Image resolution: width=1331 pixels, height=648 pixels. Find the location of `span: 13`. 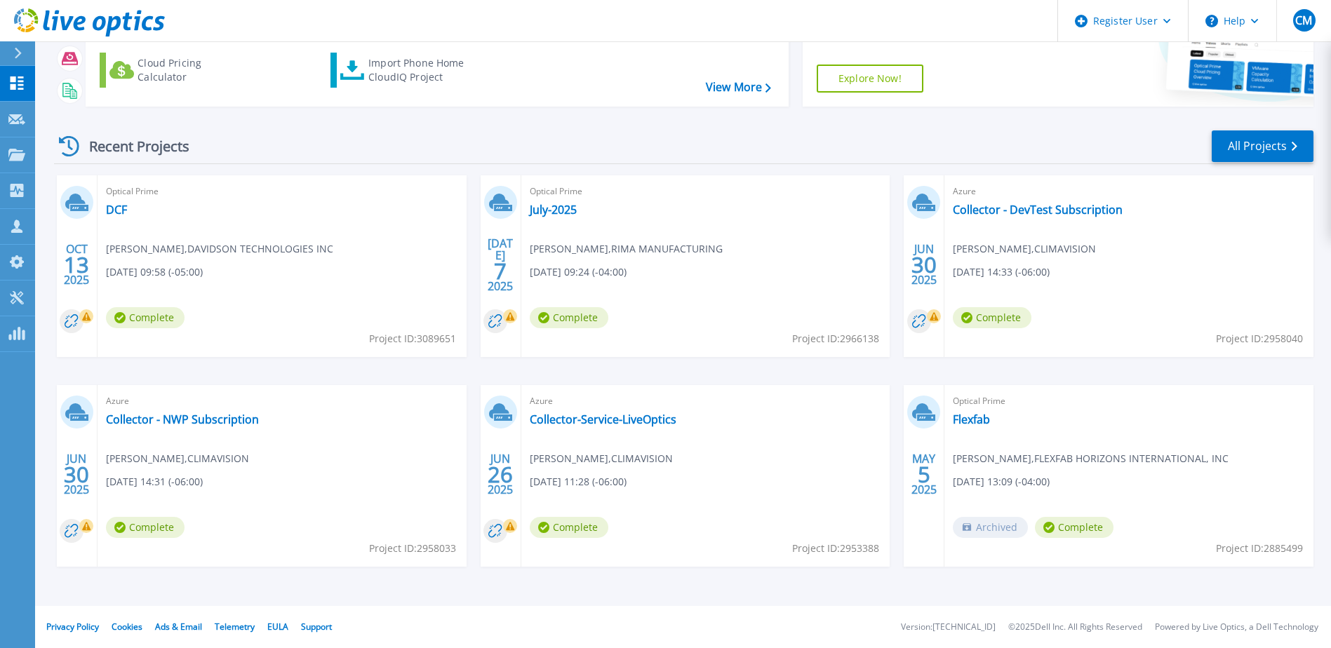

span: 13 is located at coordinates (76, 265).